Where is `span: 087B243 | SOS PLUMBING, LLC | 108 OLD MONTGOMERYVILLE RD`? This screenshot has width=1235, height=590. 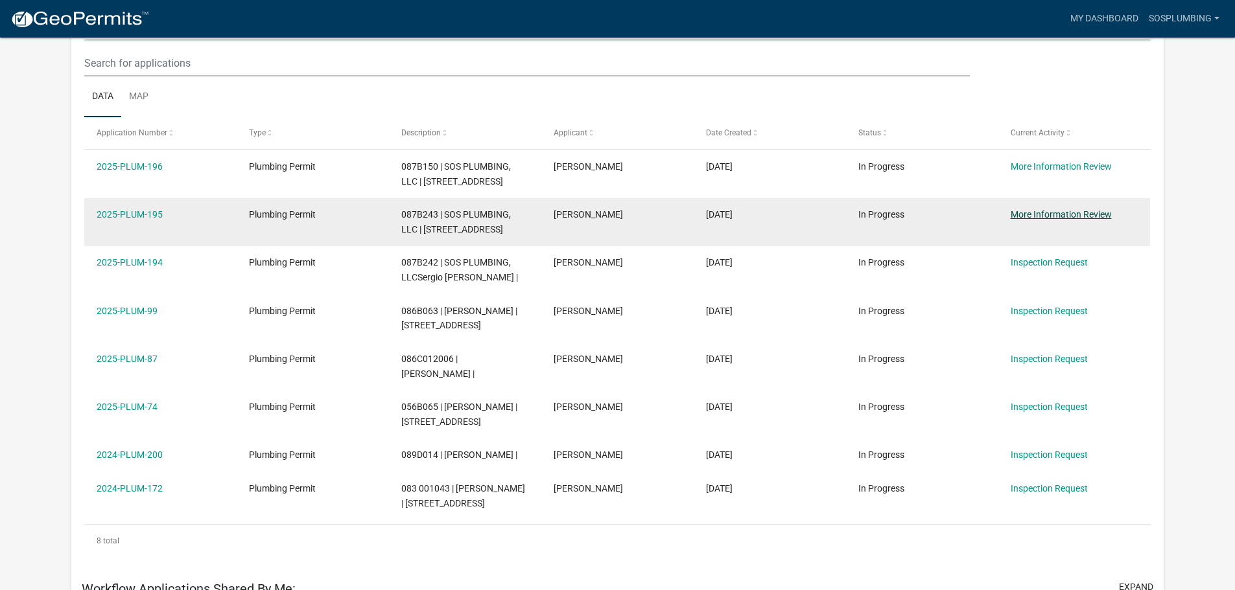
span: 087B243 | SOS PLUMBING, LLC | 108 OLD MONTGOMERYVILLE RD is located at coordinates (456, 222).